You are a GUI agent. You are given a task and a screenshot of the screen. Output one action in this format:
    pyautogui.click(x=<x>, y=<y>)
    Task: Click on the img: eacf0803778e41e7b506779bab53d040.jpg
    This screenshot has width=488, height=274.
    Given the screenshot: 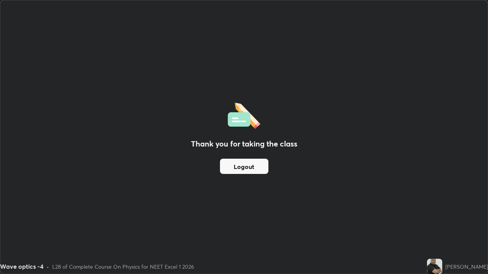 What is the action you would take?
    pyautogui.click(x=434, y=267)
    